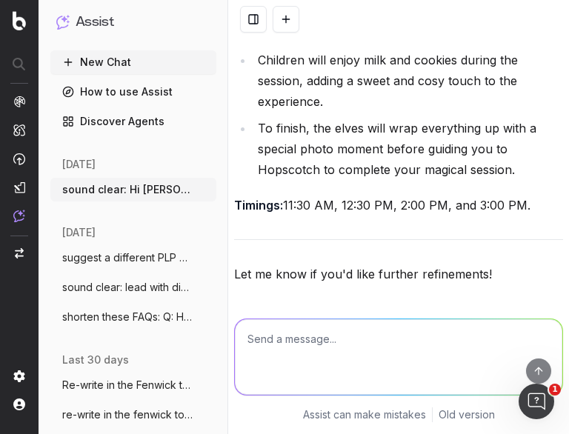  Describe the element at coordinates (95, 22) in the screenshot. I see `h1: Assist` at that location.